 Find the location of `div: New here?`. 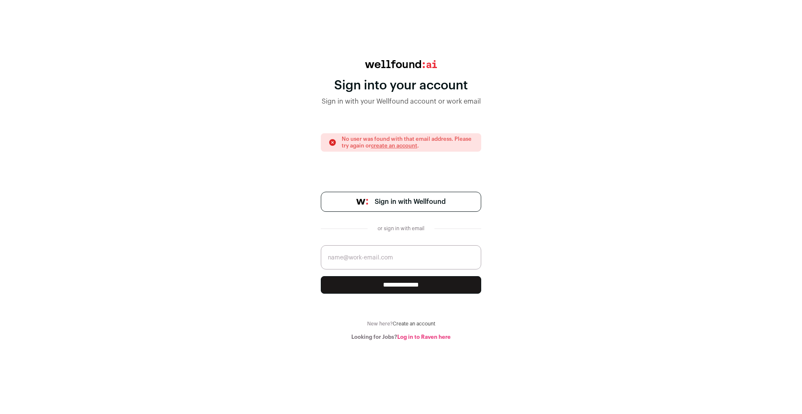

div: New here? is located at coordinates (401, 324).